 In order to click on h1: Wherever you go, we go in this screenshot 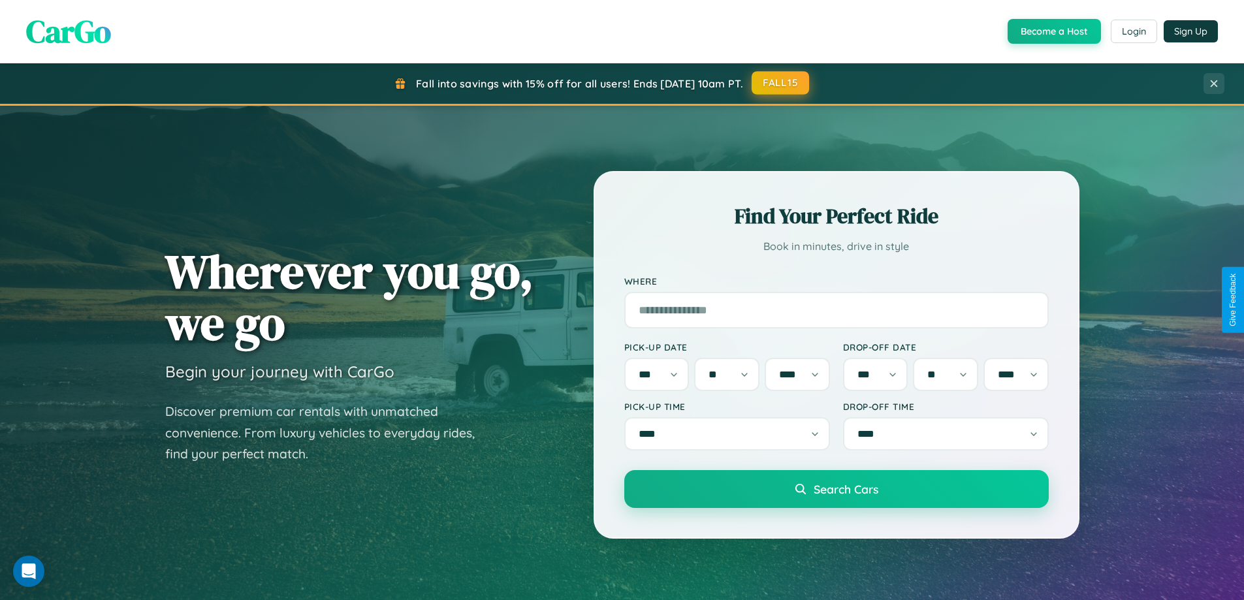, I will do `click(349, 297)`.